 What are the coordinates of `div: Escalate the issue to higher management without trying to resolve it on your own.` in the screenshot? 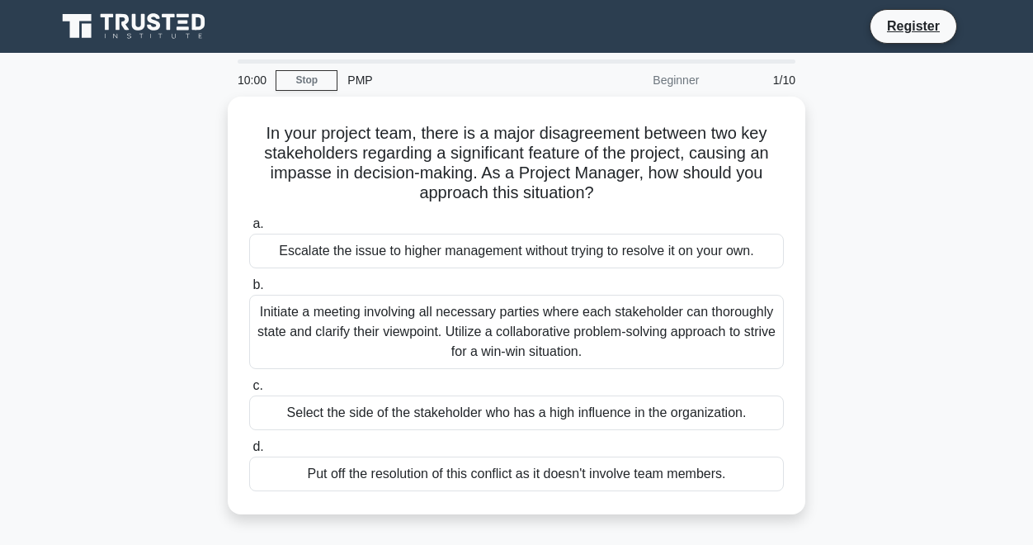 It's located at (517, 251).